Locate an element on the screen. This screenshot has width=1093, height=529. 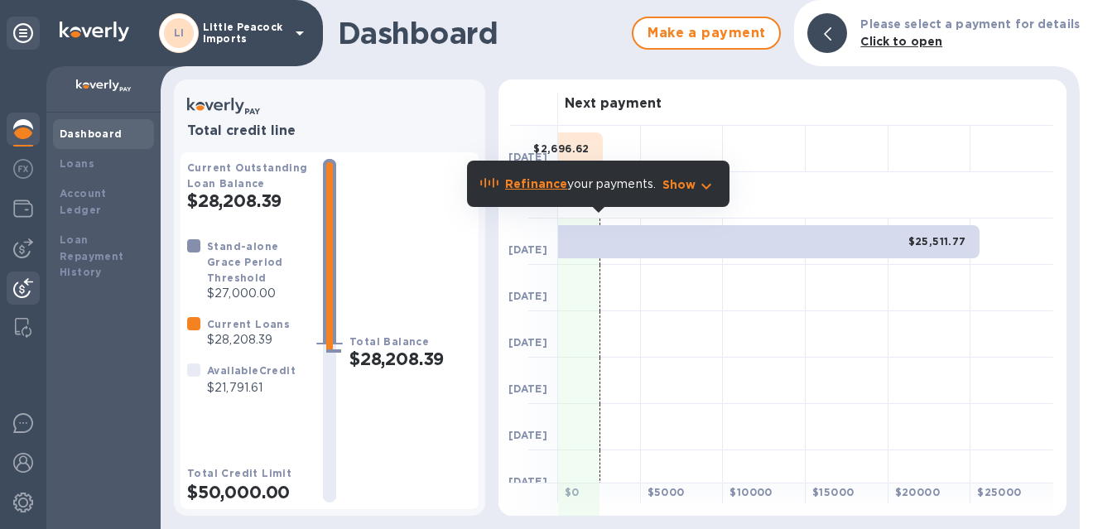
b: Account Ledger is located at coordinates (83, 201).